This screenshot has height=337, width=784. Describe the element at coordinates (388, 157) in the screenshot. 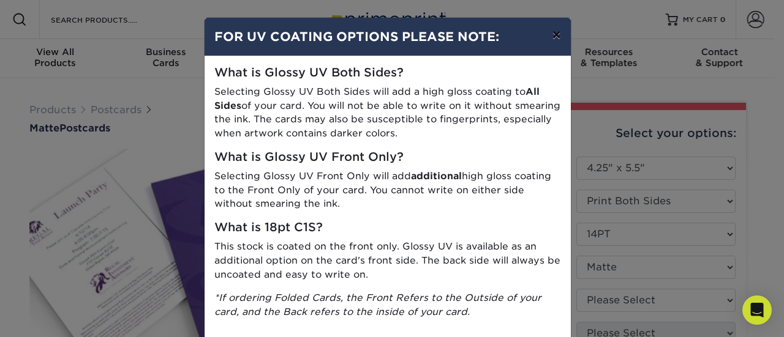

I see `h5: What is Glossy UV Front Only?` at that location.